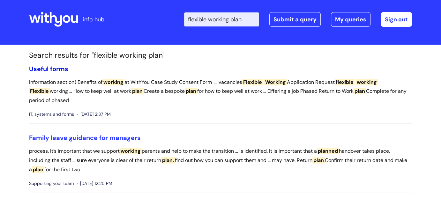 Image resolution: width=441 pixels, height=198 pixels. What do you see at coordinates (275, 82) in the screenshot?
I see `span: Working` at bounding box center [275, 82].